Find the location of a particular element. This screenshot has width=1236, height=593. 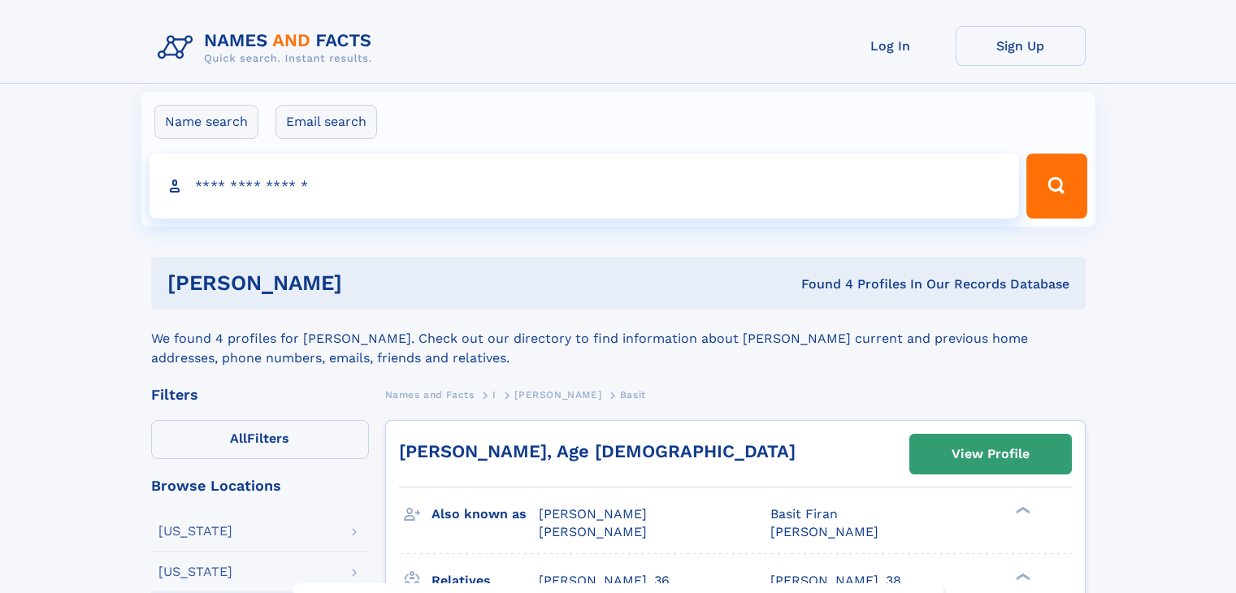

div: Filters is located at coordinates (260, 395).